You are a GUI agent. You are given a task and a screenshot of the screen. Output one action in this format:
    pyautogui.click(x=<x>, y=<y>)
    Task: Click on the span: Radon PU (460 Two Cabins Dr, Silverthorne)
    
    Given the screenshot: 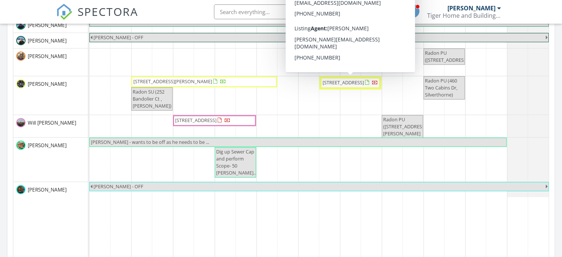 What is the action you would take?
    pyautogui.click(x=441, y=88)
    